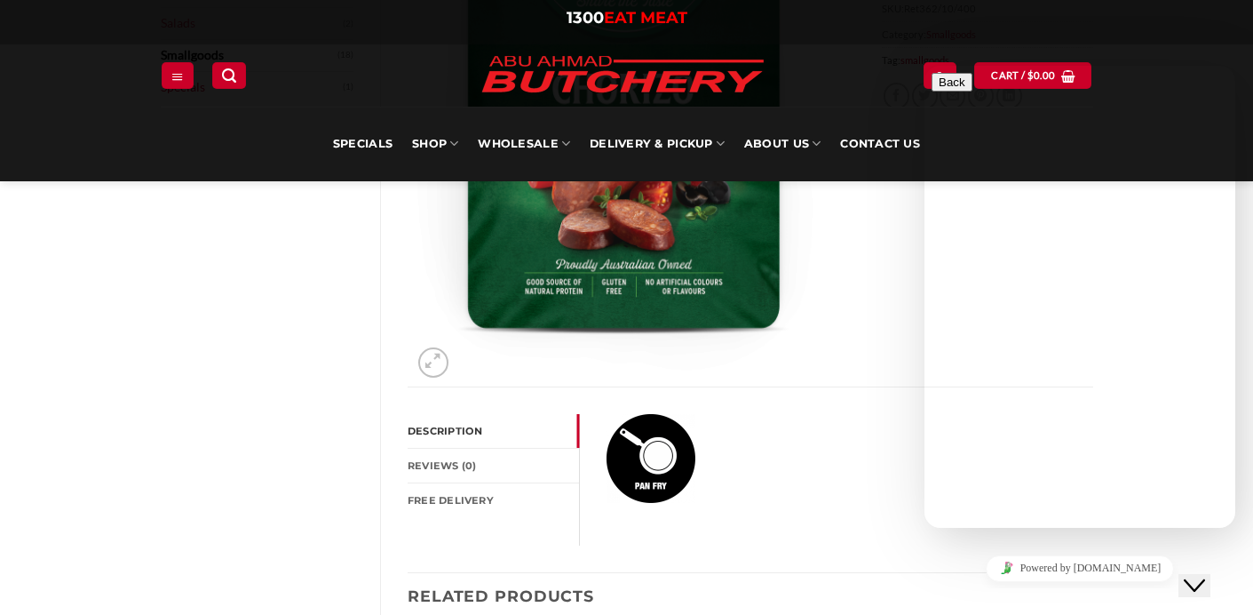 The width and height of the screenshot is (1253, 615). I want to click on a: SHOP, so click(435, 144).